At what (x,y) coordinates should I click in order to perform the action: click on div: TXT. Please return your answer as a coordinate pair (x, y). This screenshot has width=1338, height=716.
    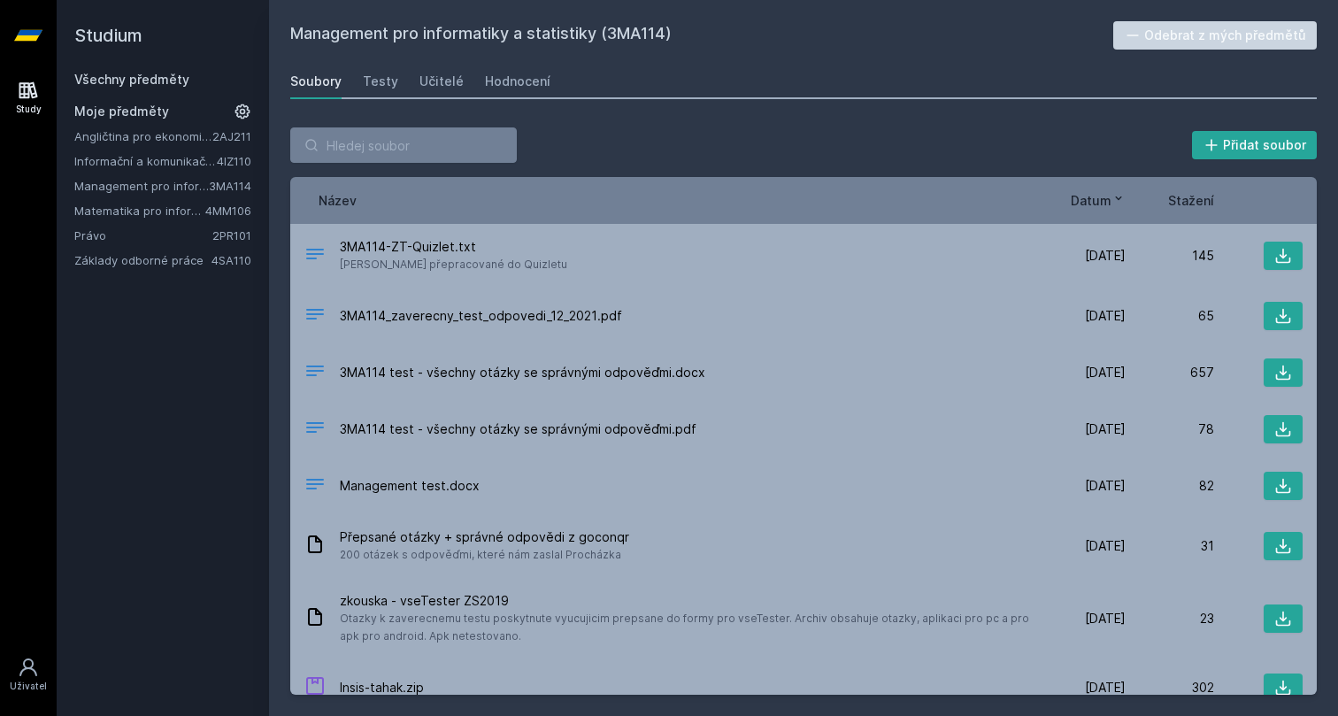
    Looking at the image, I should click on (315, 256).